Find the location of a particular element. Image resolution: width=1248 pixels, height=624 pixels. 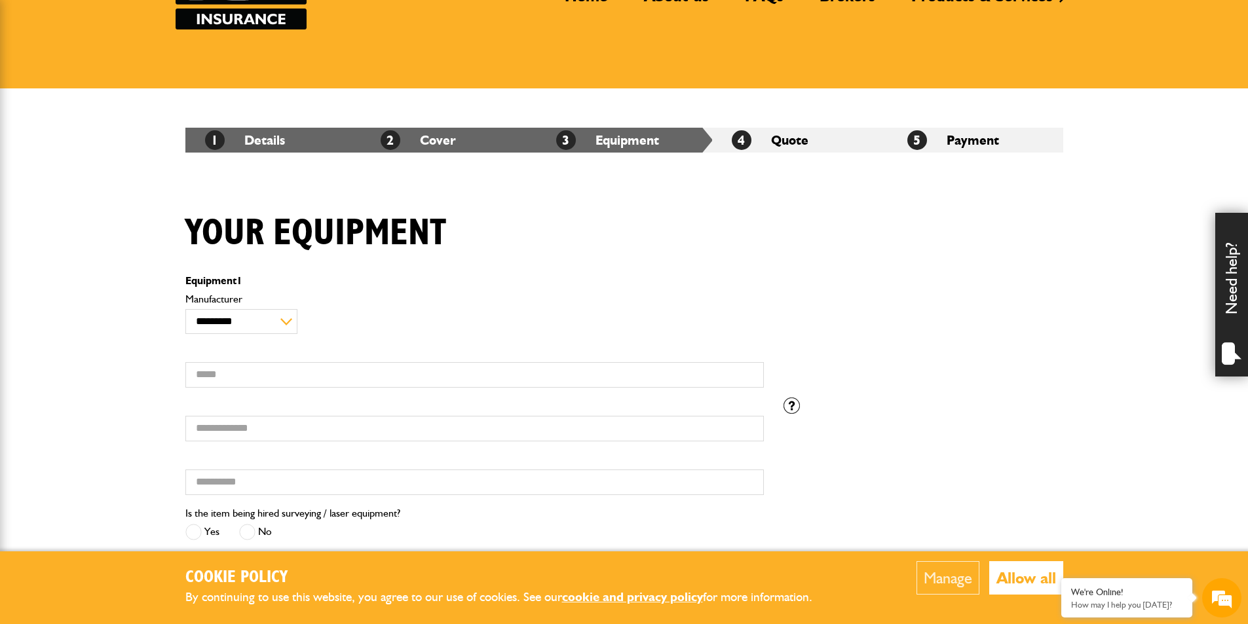

label: Manufacturer is located at coordinates (474, 299).